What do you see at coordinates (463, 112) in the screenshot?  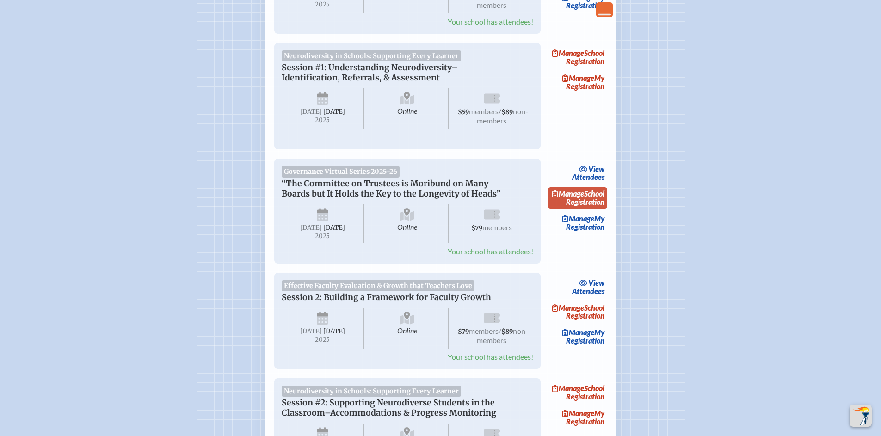 I see `span: $59` at bounding box center [463, 112].